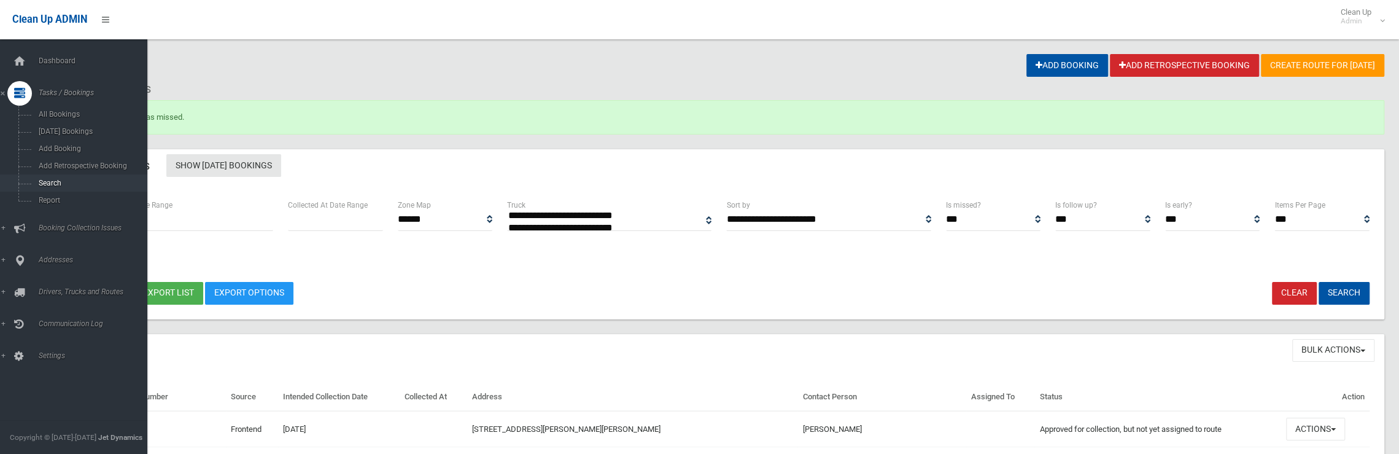 Image resolution: width=1399 pixels, height=454 pixels. I want to click on th: Contact Person, so click(882, 397).